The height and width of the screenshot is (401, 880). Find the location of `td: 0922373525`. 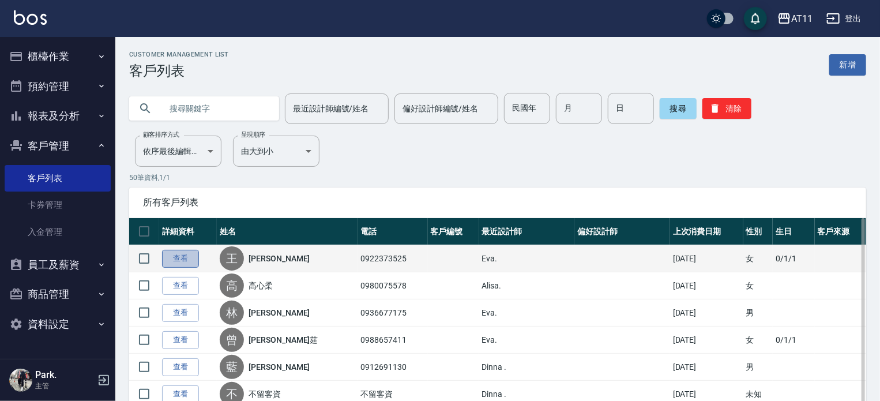

td: 0922373525 is located at coordinates (392, 258).